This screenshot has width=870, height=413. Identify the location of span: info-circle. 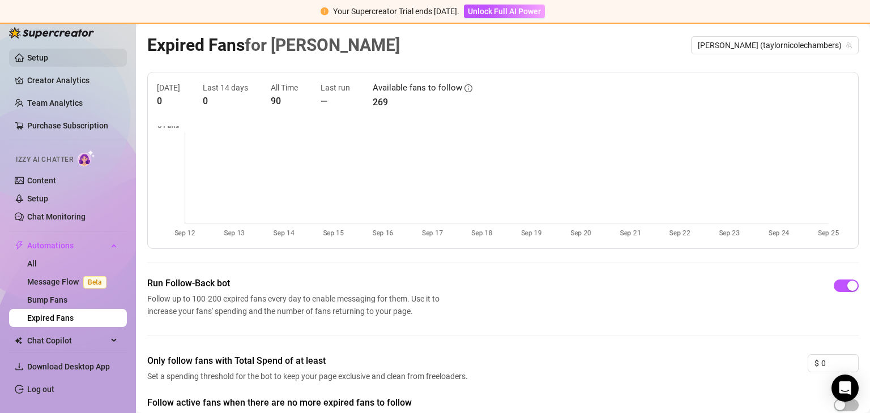
(468, 88).